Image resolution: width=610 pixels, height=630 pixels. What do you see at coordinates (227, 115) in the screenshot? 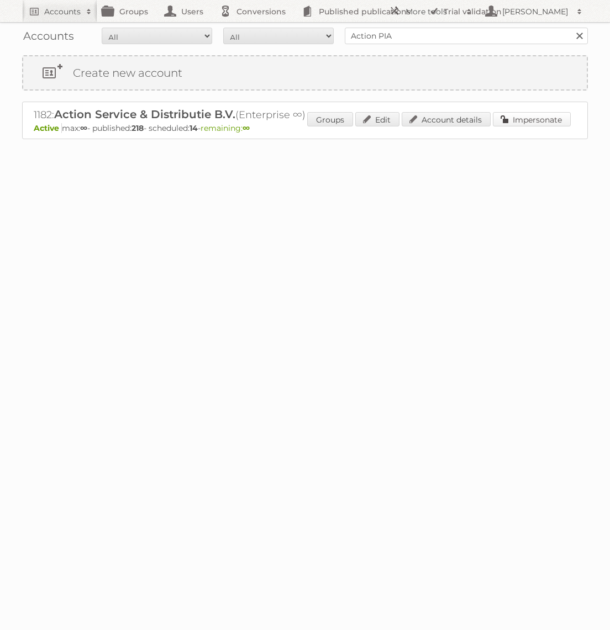
I see `h2: 1182: (Enterprise ∞)` at bounding box center [227, 115].